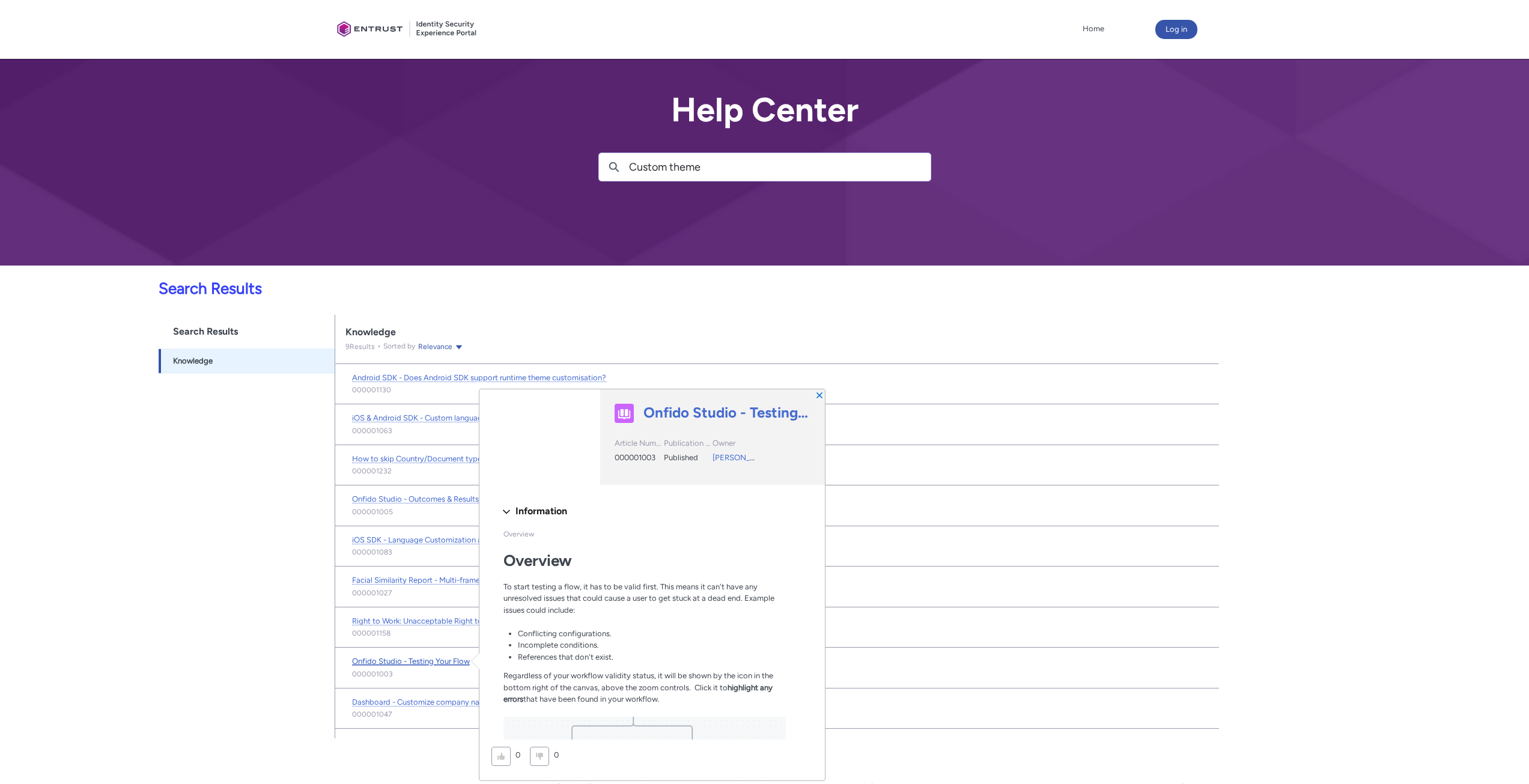 This screenshot has width=1529, height=784. Describe the element at coordinates (644, 512) in the screenshot. I see `button: Information` at that location.